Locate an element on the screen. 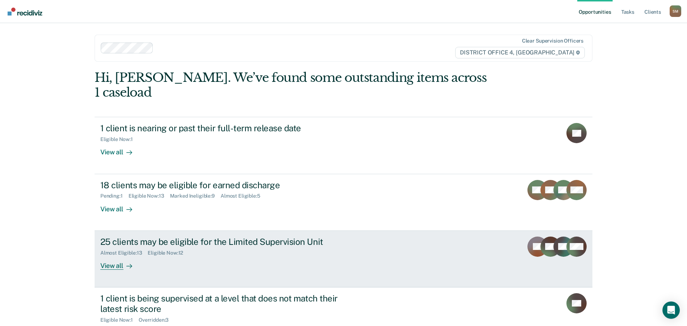  div: Marked Ineligible : 9 is located at coordinates (195, 196).